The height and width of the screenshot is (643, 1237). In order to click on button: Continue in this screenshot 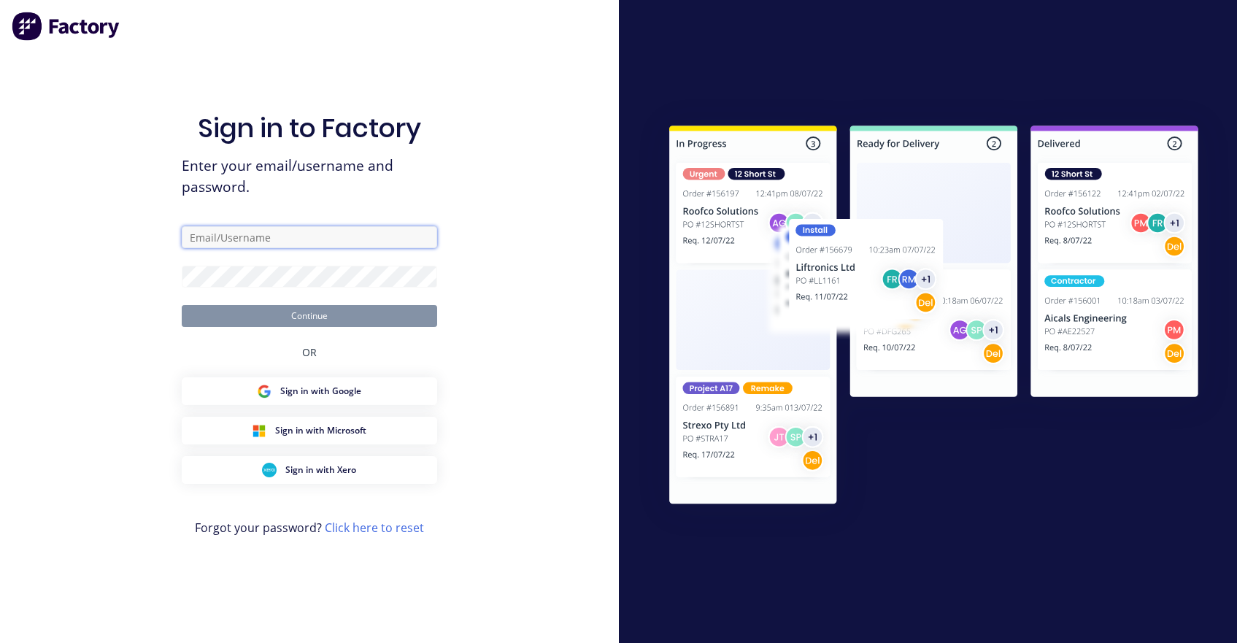, I will do `click(309, 316)`.